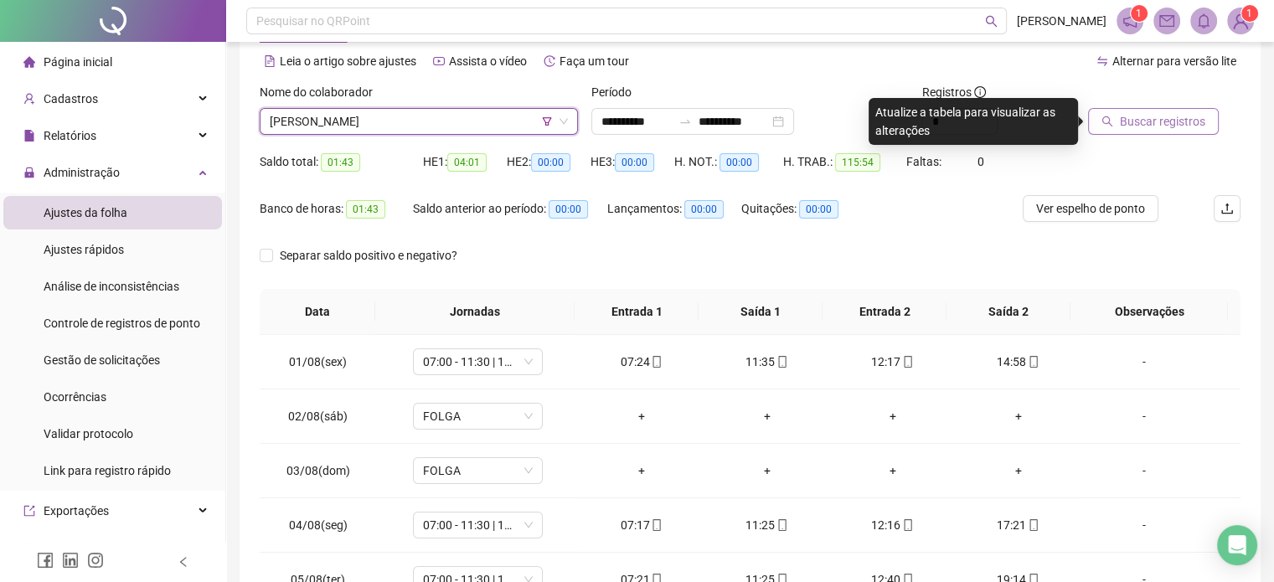  Describe the element at coordinates (70, 99) in the screenshot. I see `span: Cadastros` at that location.